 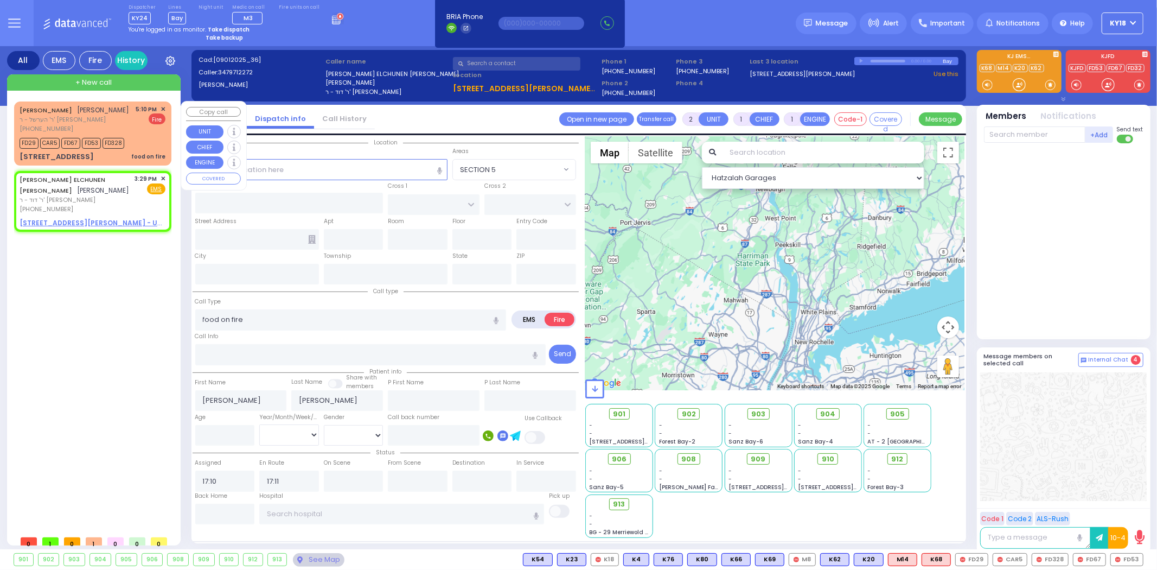 I want to click on label: Last Name, so click(x=306, y=382).